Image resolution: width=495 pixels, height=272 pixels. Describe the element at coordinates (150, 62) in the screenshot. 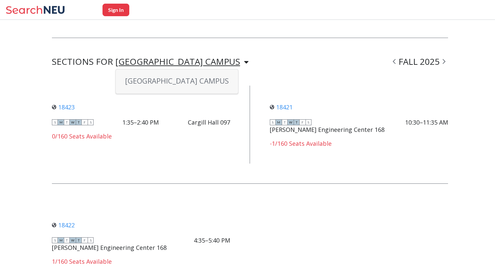

I see `div: SECTIONS FOR` at that location.